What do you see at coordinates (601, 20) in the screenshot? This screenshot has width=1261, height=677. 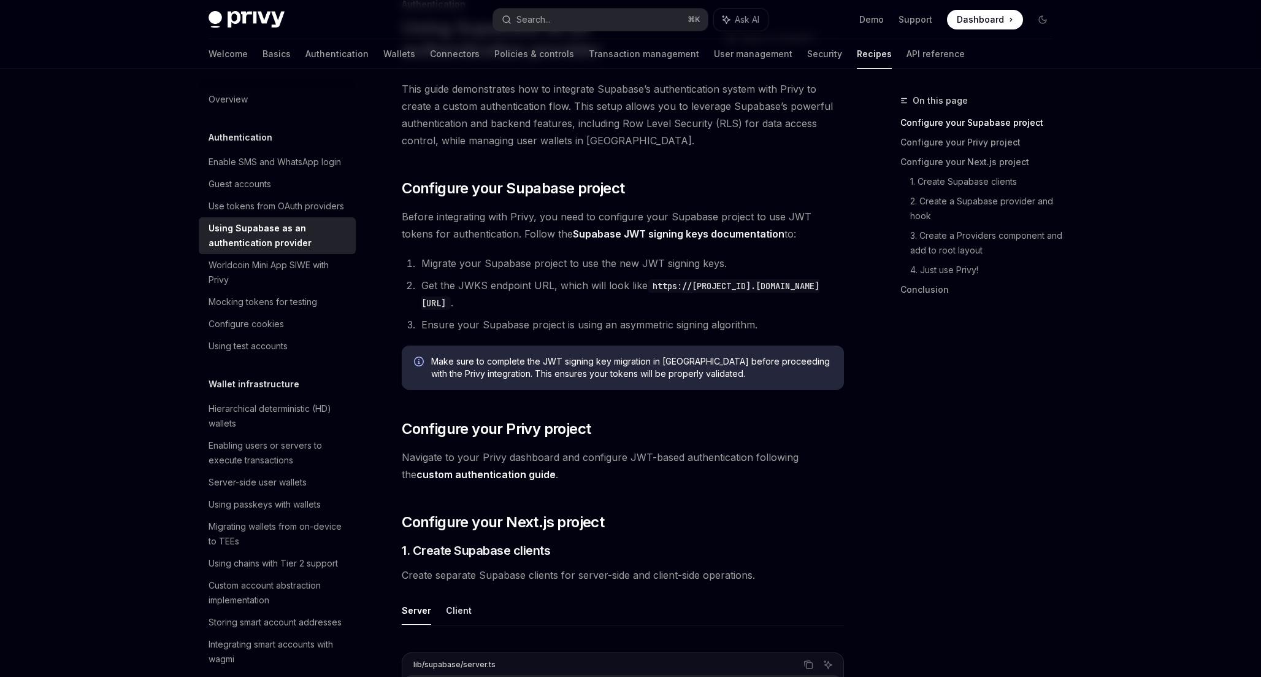 I see `button: Search...⌘K` at bounding box center [601, 20].